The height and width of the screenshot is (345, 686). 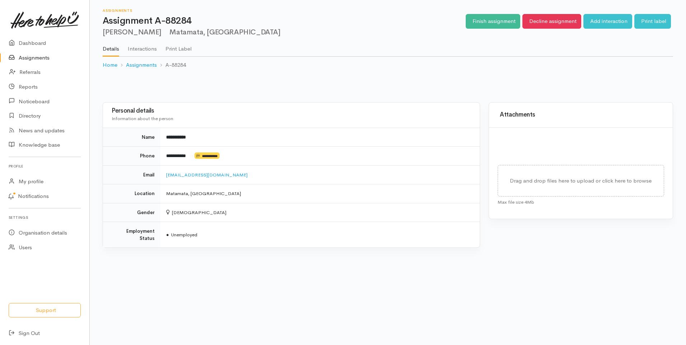 What do you see at coordinates (178, 46) in the screenshot?
I see `a: Print Label` at bounding box center [178, 46].